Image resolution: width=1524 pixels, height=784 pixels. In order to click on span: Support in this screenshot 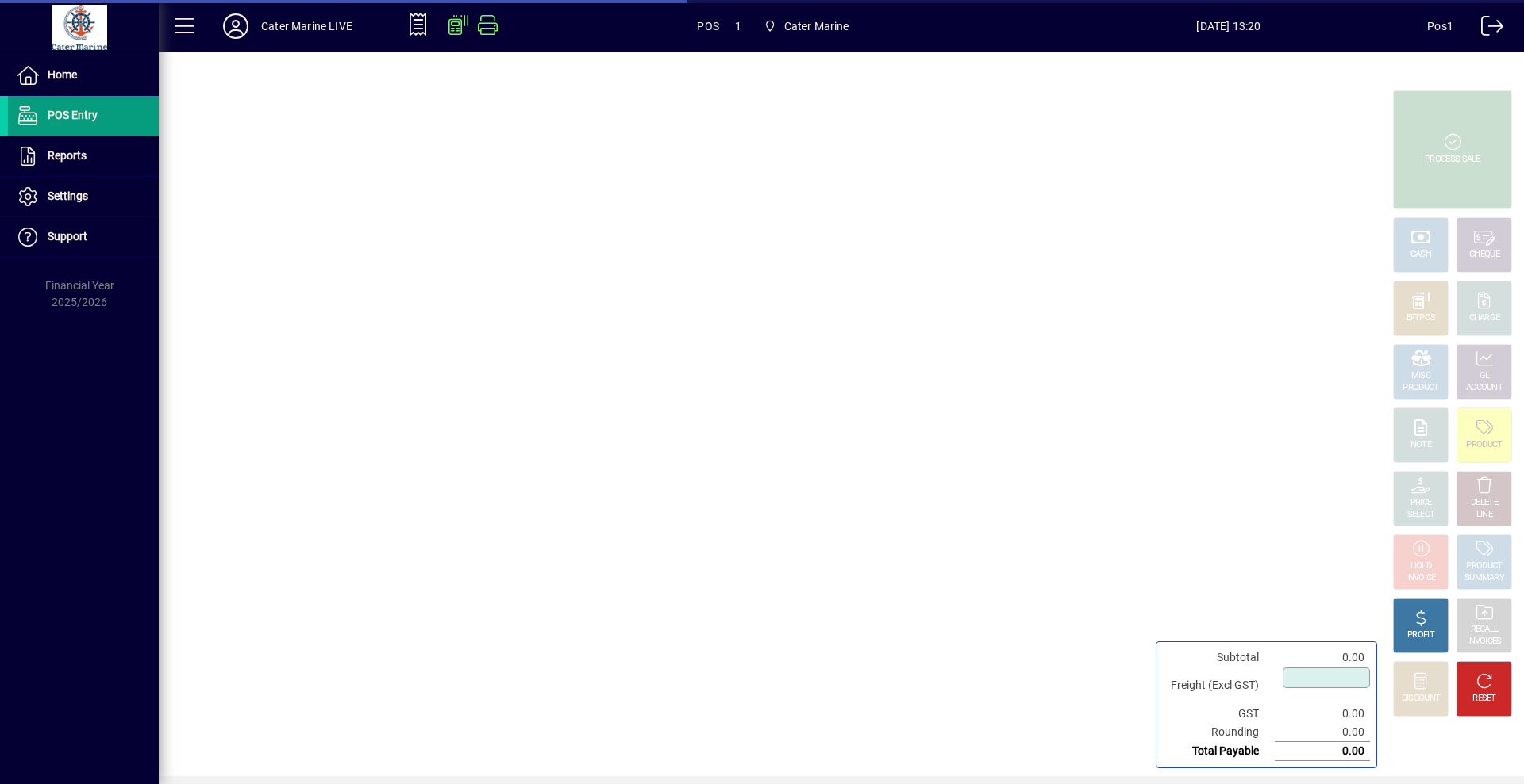, I will do `click(68, 236)`.